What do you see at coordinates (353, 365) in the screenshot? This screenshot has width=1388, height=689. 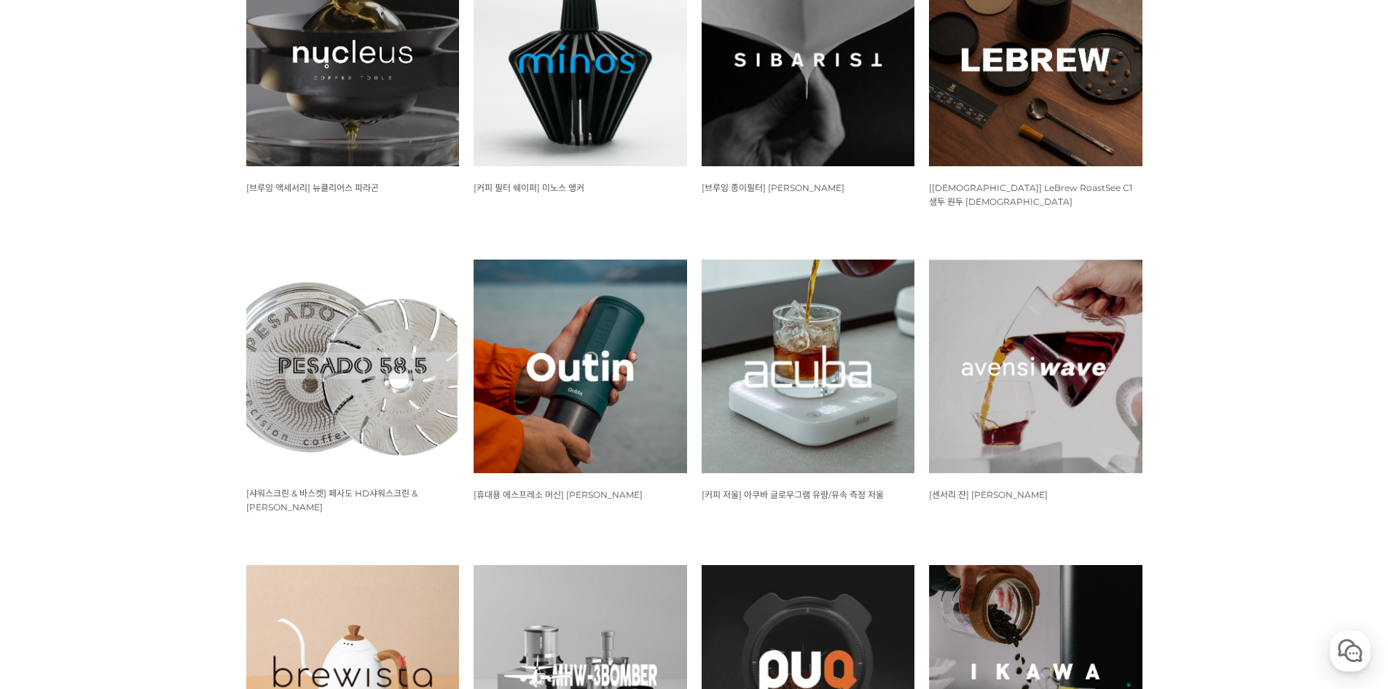 I see `img: 페사도 HD샤워스크린, HE바스켓` at bounding box center [353, 365].